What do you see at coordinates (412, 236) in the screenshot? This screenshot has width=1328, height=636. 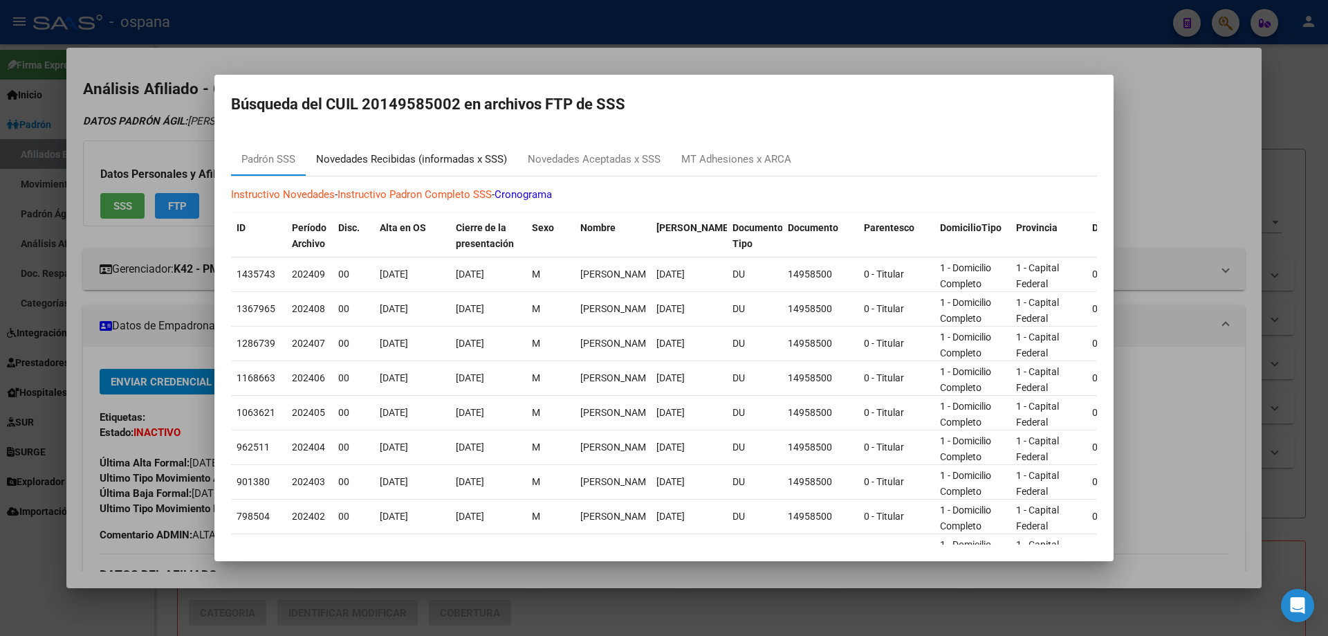 I see `datatable-header-cell: Alta en OS` at bounding box center [412, 236].